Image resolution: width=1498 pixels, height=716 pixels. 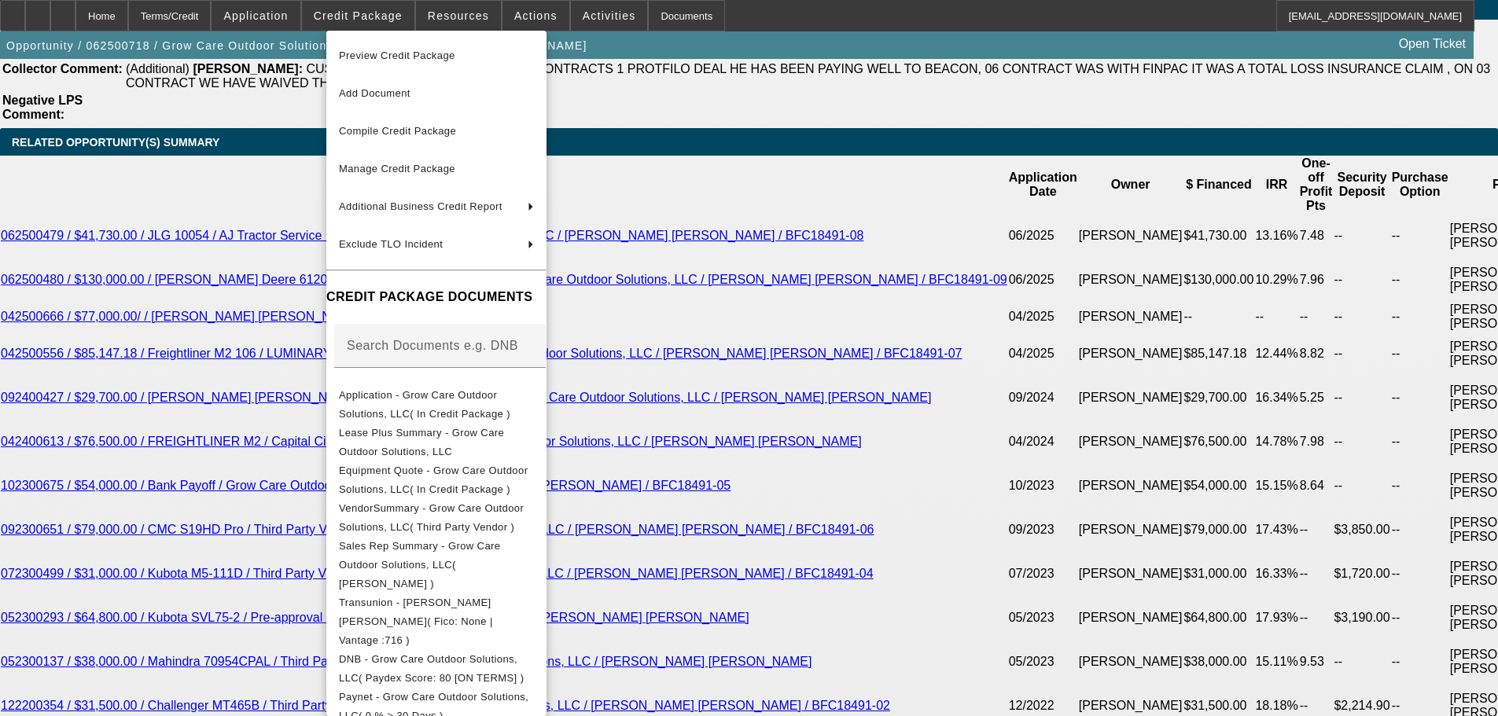 I want to click on button: Transunion - Granados Paiz, Jose( Fico: None | Vantage :716 ), so click(x=436, y=622).